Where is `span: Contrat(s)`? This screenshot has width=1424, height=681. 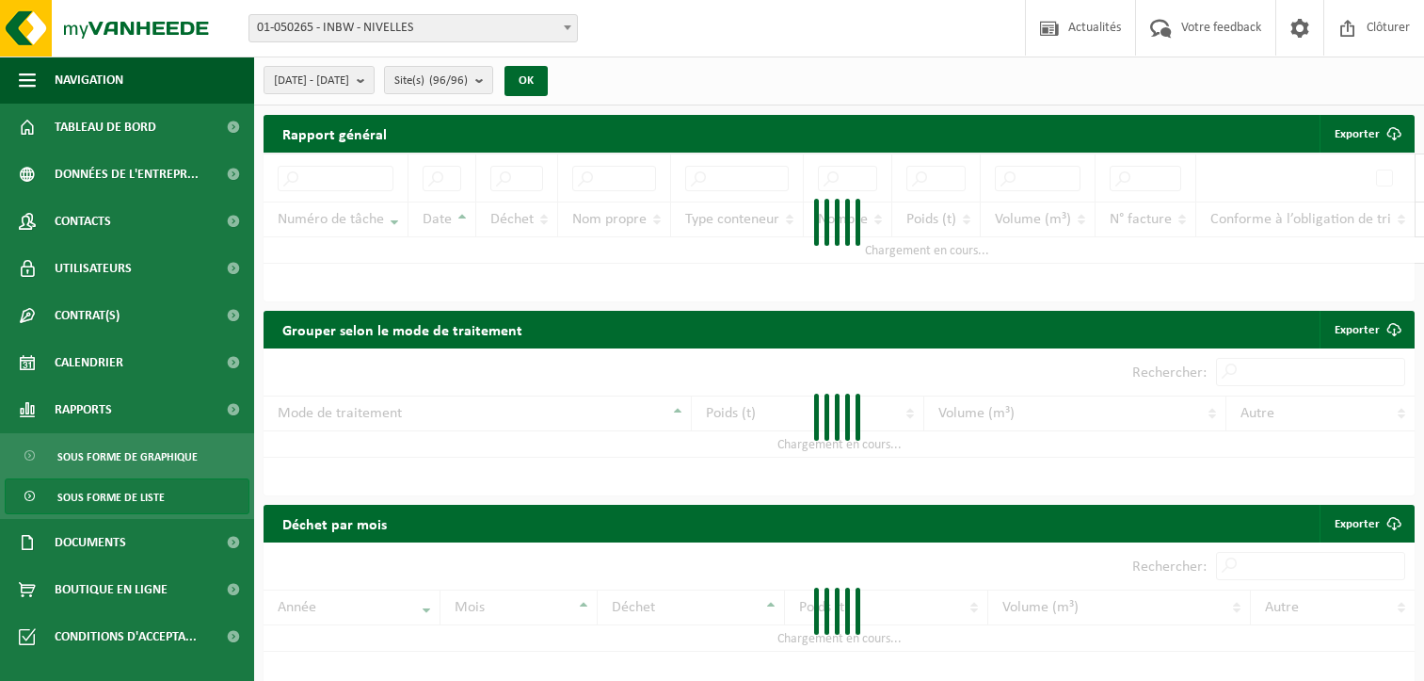
span: Contrat(s) is located at coordinates (87, 315).